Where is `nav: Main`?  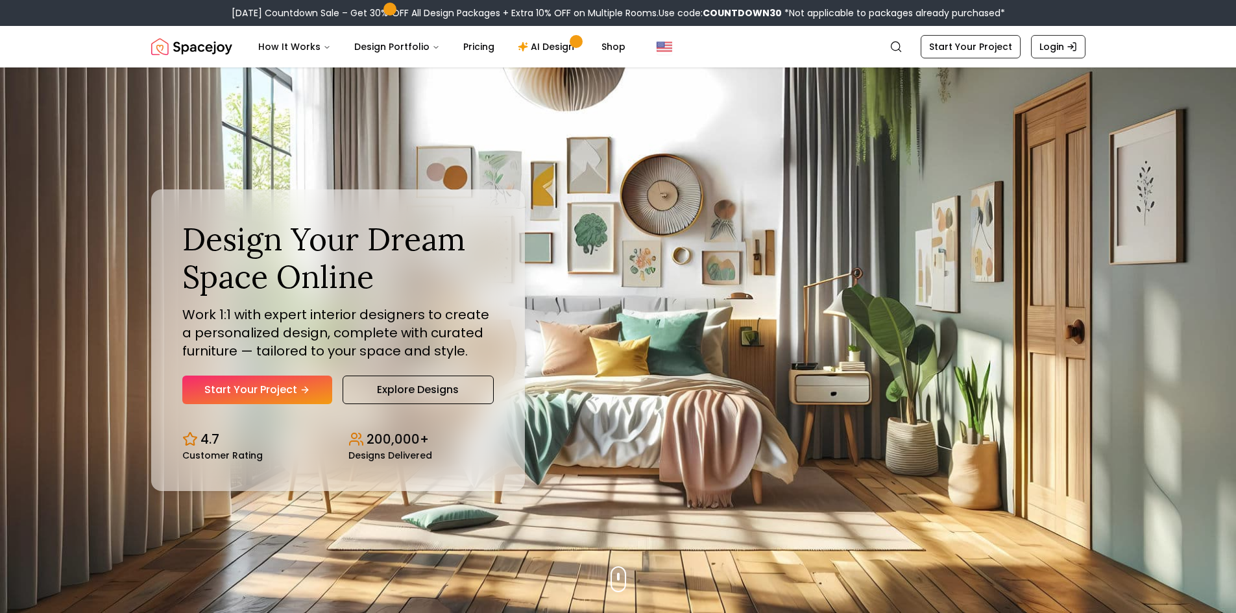 nav: Main is located at coordinates (442, 47).